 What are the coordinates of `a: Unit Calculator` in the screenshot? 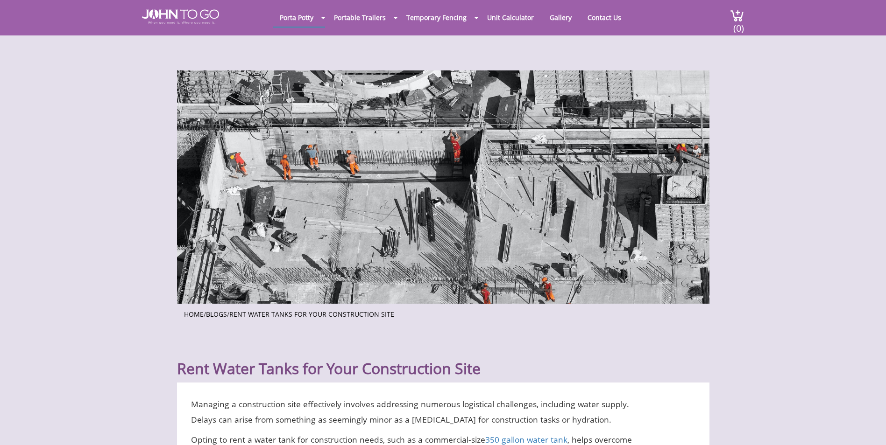 It's located at (510, 17).